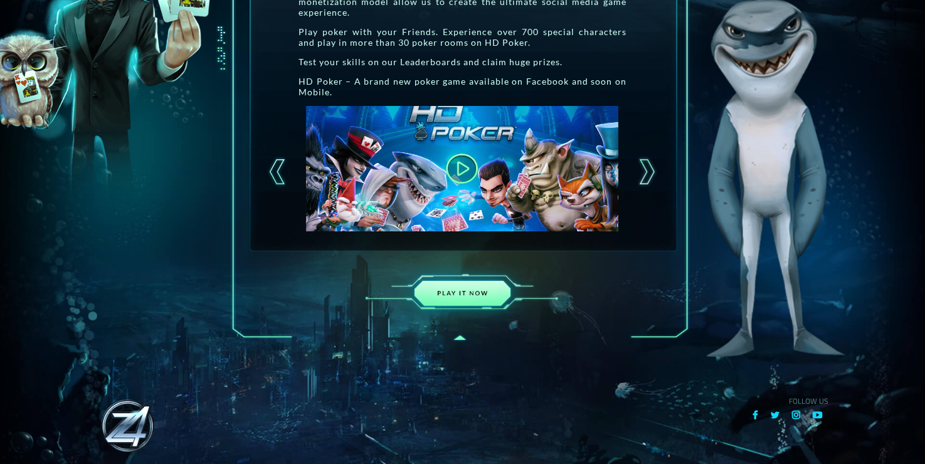  What do you see at coordinates (462, 87) in the screenshot?
I see `p: HD Poker – A brand new poker game available on Facebook and soon on Mobile.` at bounding box center [462, 87].